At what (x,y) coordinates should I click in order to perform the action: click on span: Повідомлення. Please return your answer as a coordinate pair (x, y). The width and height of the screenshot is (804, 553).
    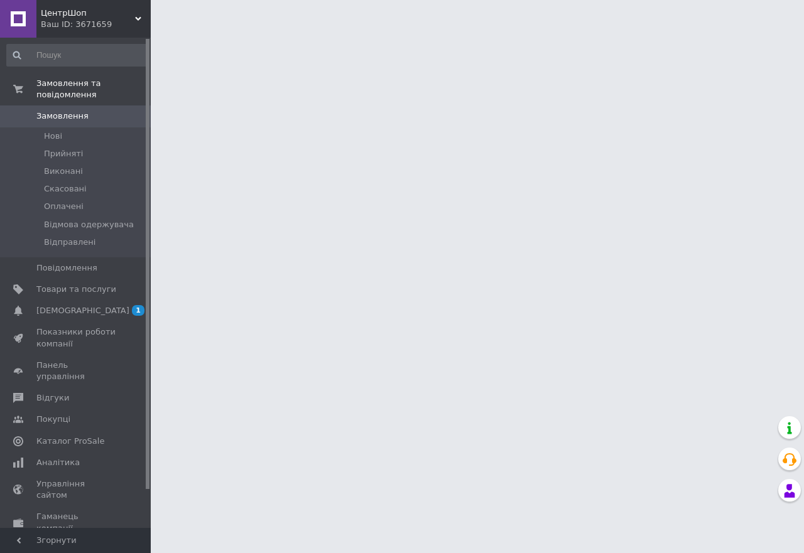
    Looking at the image, I should click on (67, 268).